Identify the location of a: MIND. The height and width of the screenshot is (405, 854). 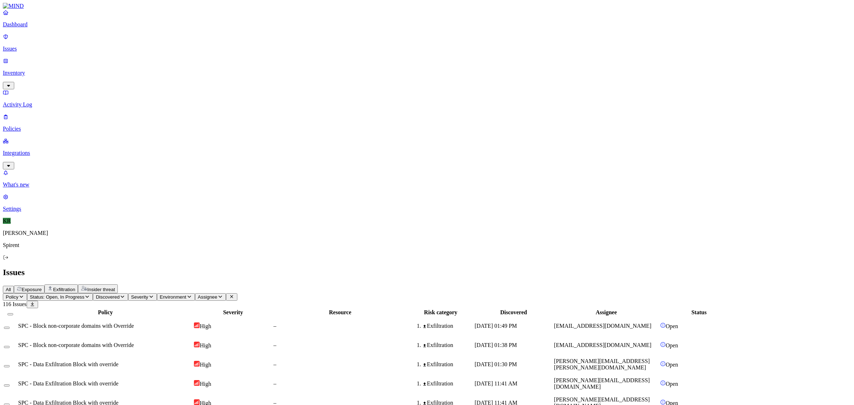
(427, 6).